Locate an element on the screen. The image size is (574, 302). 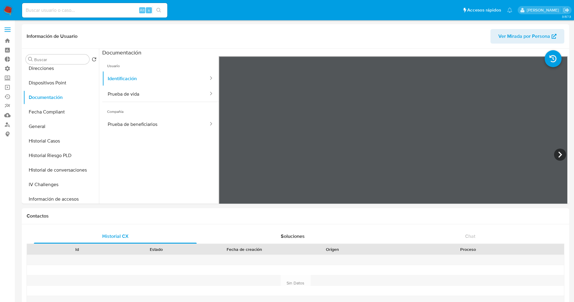
button: Dispositivos Point is located at coordinates (61, 83).